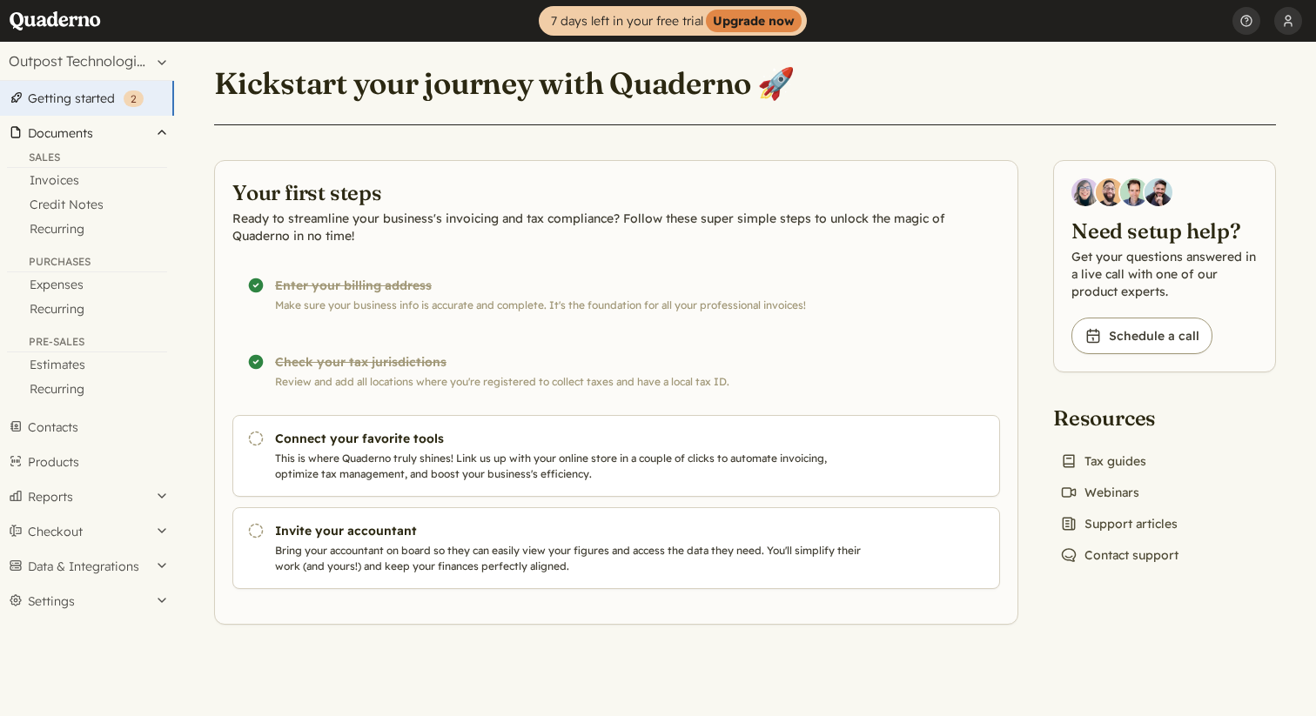 The image size is (1316, 716). What do you see at coordinates (1142, 336) in the screenshot?
I see `a: Schedule a call` at bounding box center [1142, 336].